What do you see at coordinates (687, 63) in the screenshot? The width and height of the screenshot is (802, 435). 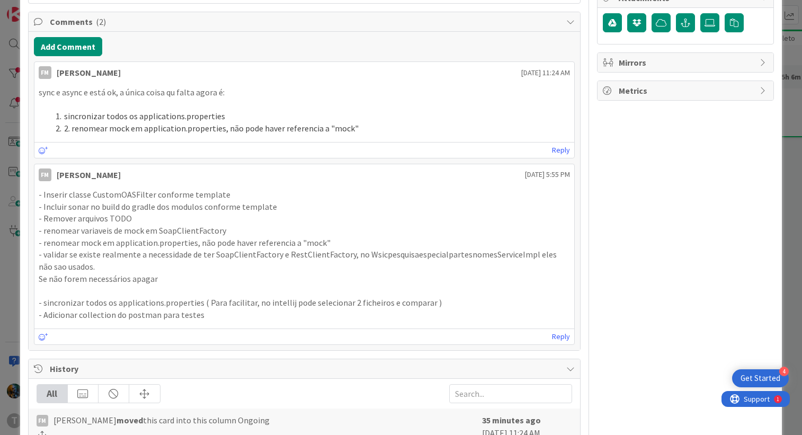 I see `span: Mirrors` at bounding box center [687, 63].